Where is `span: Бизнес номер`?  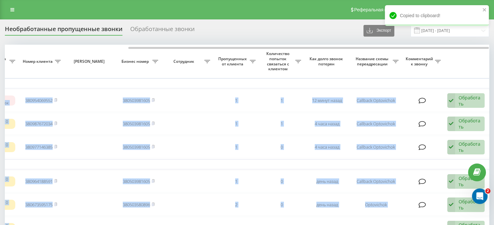
span: Бизнес номер is located at coordinates (136, 62).